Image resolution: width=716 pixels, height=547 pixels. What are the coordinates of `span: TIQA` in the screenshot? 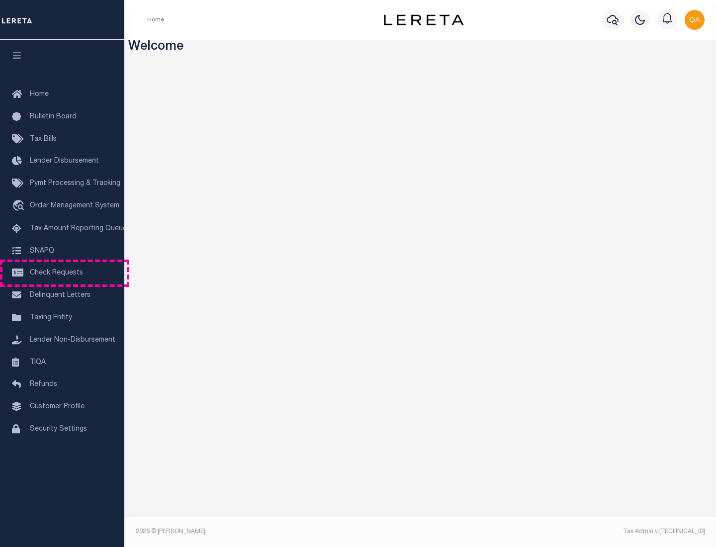 It's located at (38, 362).